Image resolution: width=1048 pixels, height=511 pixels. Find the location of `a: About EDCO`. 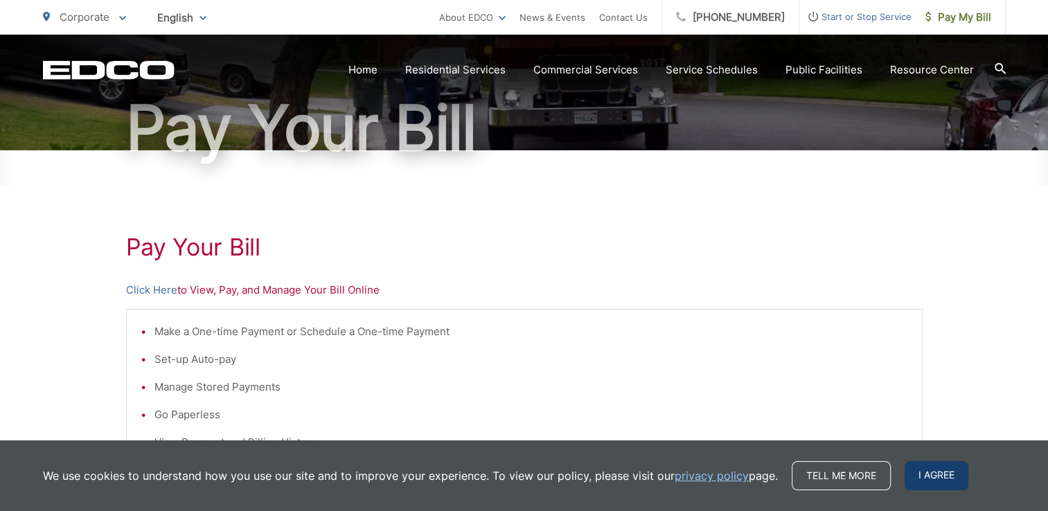

a: About EDCO is located at coordinates (473, 17).